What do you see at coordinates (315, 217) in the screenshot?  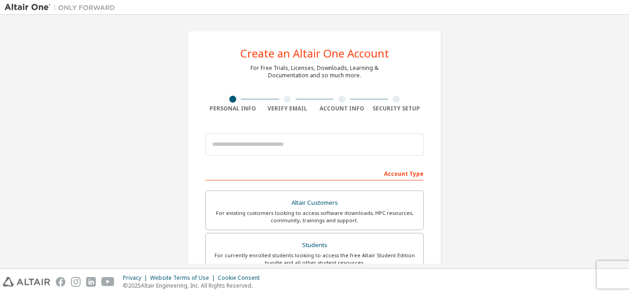 I see `div: For existing customers looking to access software downloads, HPC resources, community, trainings ...` at bounding box center [315, 217].